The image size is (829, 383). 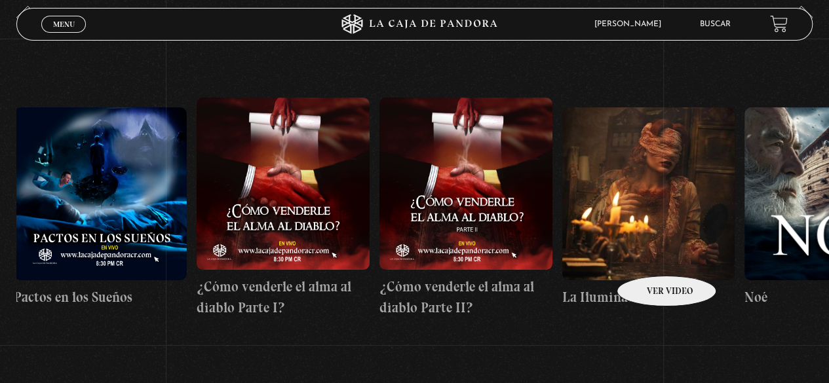 What do you see at coordinates (649, 208) in the screenshot?
I see `a: La Iluminada` at bounding box center [649, 208].